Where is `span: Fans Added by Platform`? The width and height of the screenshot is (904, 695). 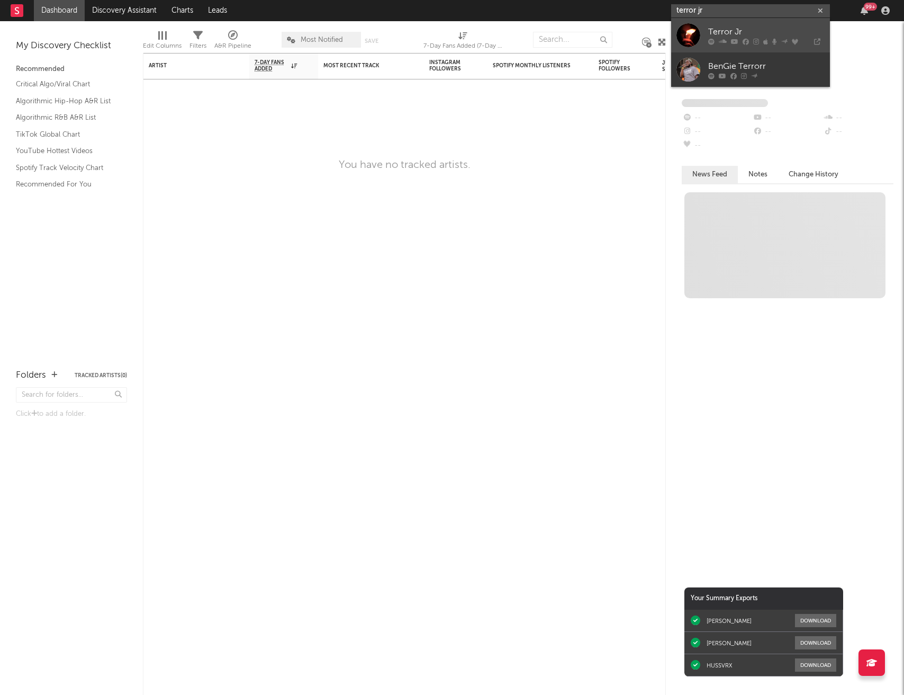
span: Fans Added by Platform is located at coordinates (725, 103).